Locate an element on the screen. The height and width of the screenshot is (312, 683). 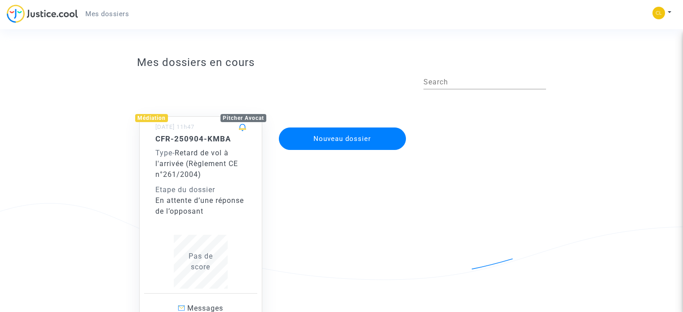
div: Pitcher Avocat is located at coordinates (243, 118).